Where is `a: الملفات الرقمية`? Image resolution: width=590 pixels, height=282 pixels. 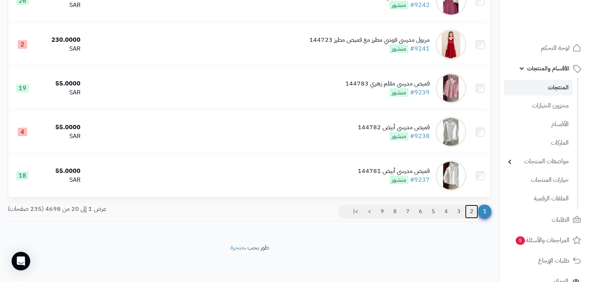
a: الملفات الرقمية is located at coordinates (538, 199).